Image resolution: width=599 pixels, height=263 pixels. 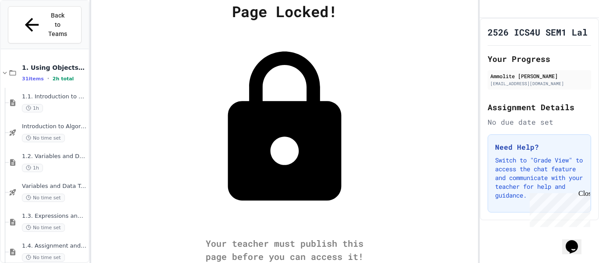 I want to click on span: Variables and Data Types - Quiz, so click(x=54, y=186).